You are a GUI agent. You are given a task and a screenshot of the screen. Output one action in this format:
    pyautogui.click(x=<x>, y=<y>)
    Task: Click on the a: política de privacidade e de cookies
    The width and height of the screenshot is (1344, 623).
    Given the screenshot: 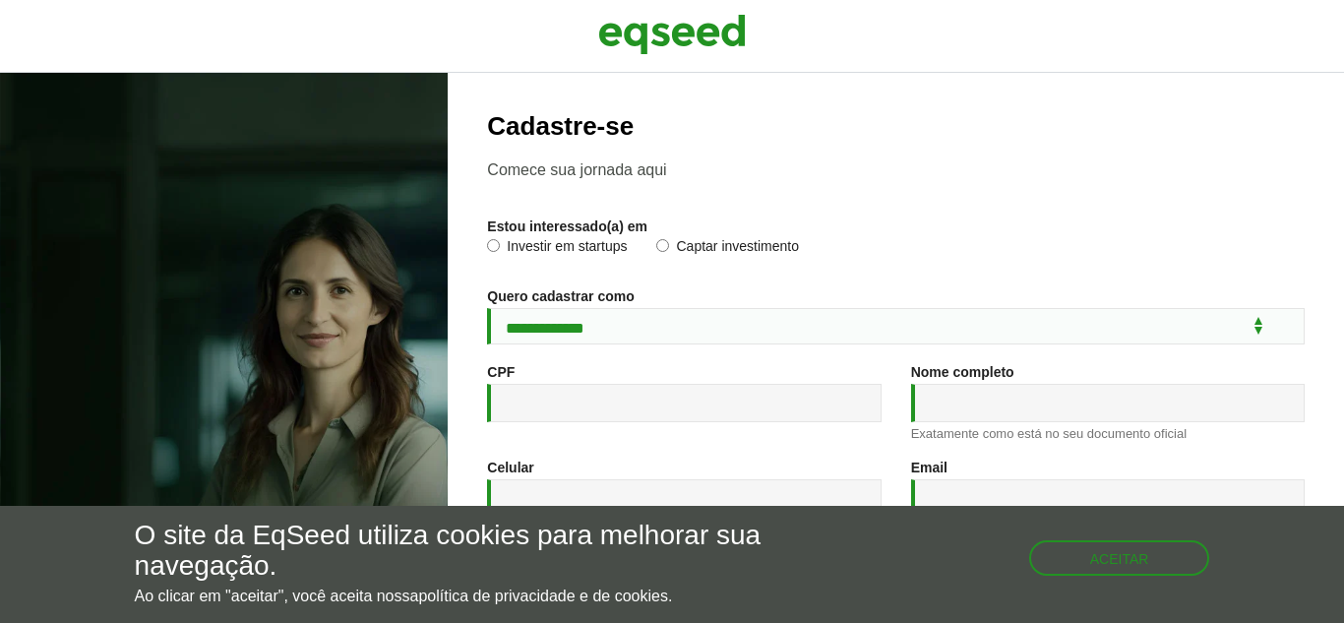 What is the action you would take?
    pyautogui.click(x=543, y=596)
    